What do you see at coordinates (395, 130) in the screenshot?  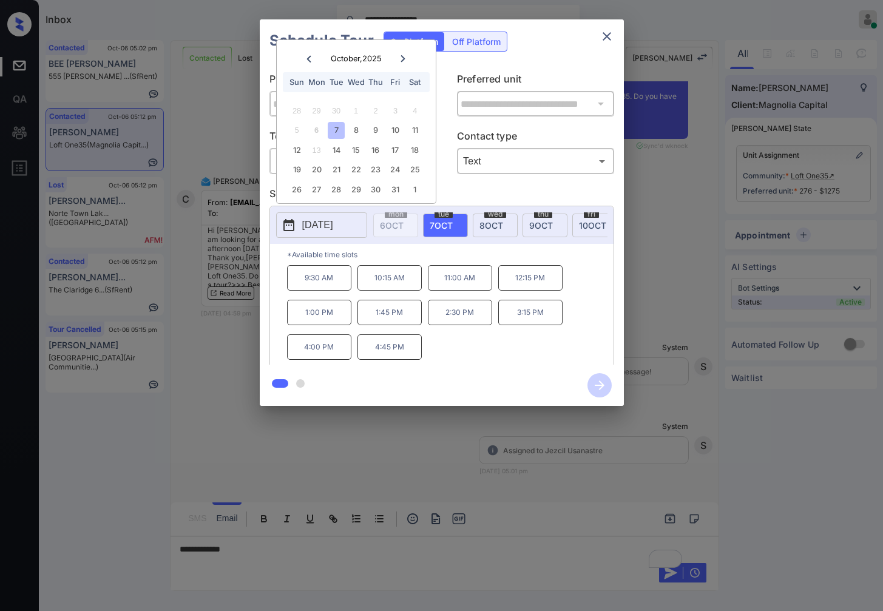 I see `div: Choose Friday, October 10th, 2025` at bounding box center [395, 130].